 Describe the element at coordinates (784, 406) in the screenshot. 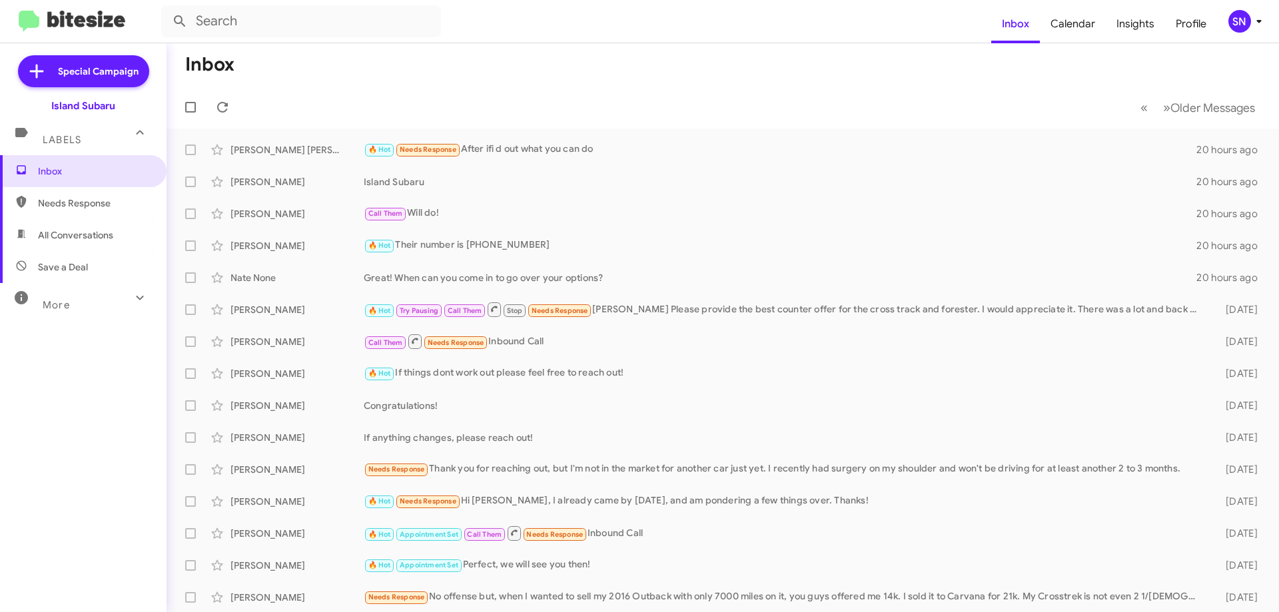

I see `div: Congratulations!` at that location.